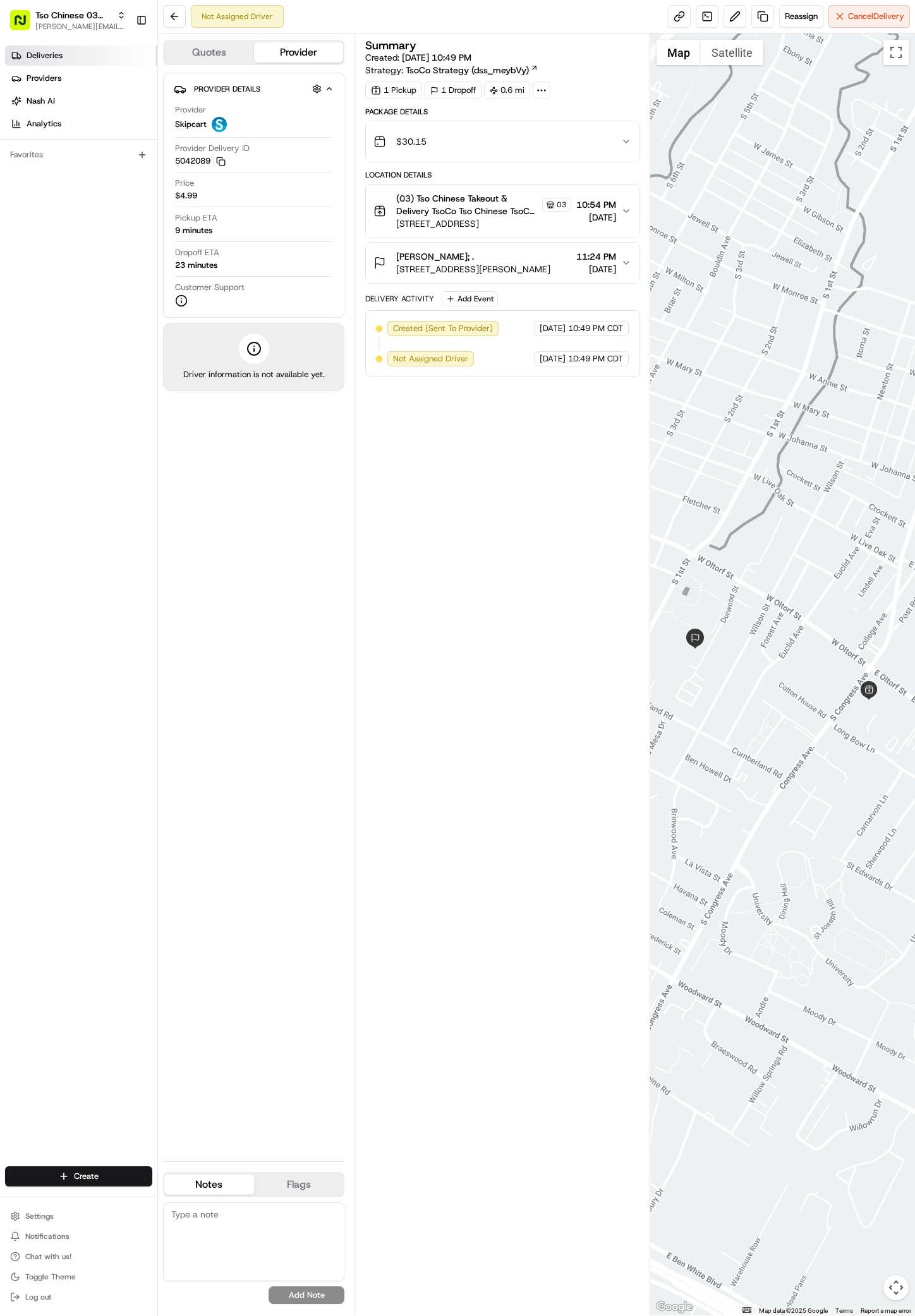 The image size is (915, 1316). I want to click on span: Deliveries, so click(44, 56).